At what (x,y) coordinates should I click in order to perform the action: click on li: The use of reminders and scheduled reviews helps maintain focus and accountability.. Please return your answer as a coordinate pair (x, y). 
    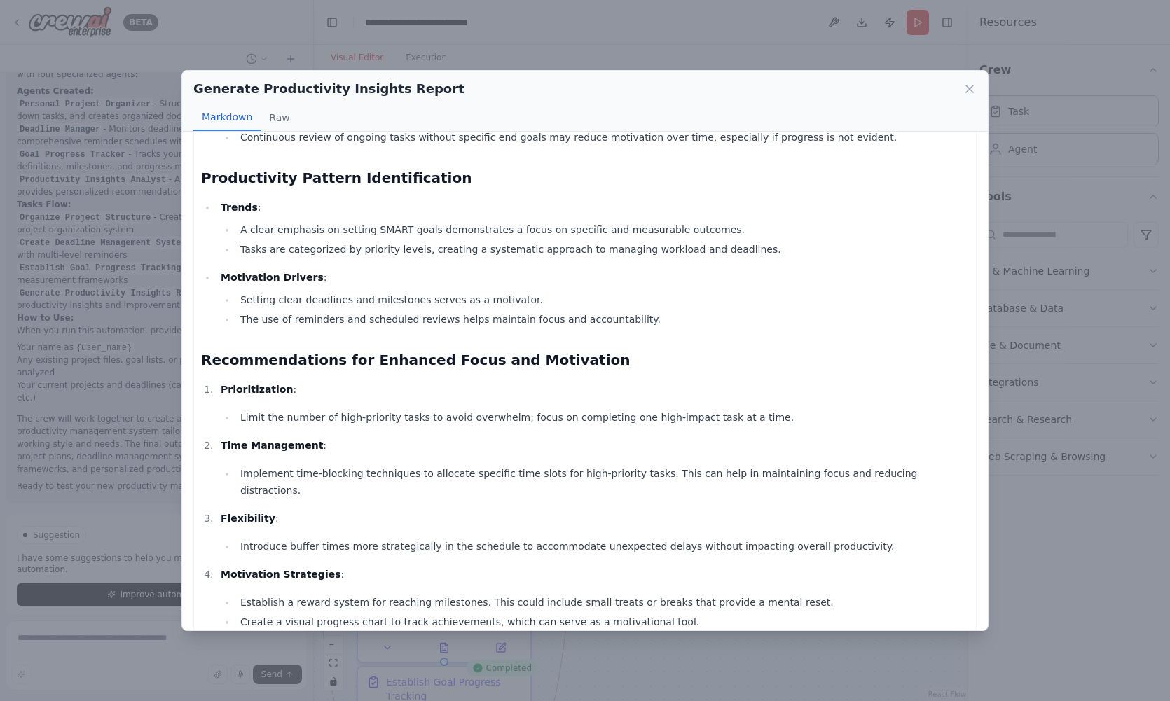
    Looking at the image, I should click on (602, 319).